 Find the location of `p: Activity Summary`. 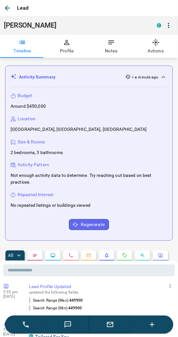

p: Activity Summary is located at coordinates (37, 77).